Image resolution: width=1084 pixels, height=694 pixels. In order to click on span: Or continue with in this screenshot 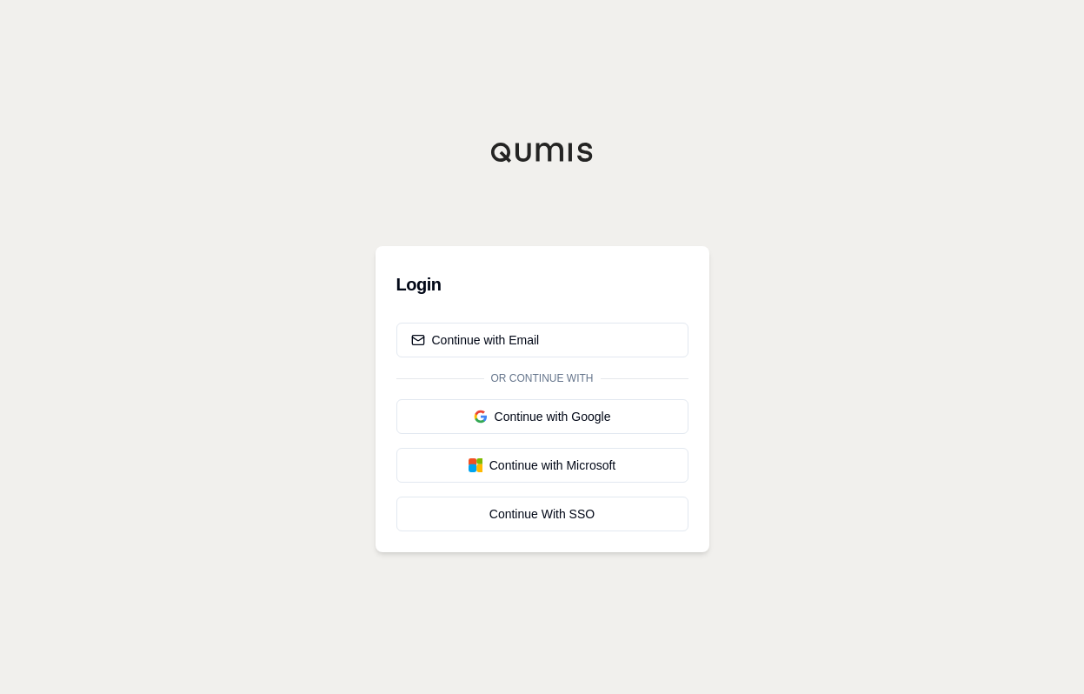, I will do `click(542, 378)`.